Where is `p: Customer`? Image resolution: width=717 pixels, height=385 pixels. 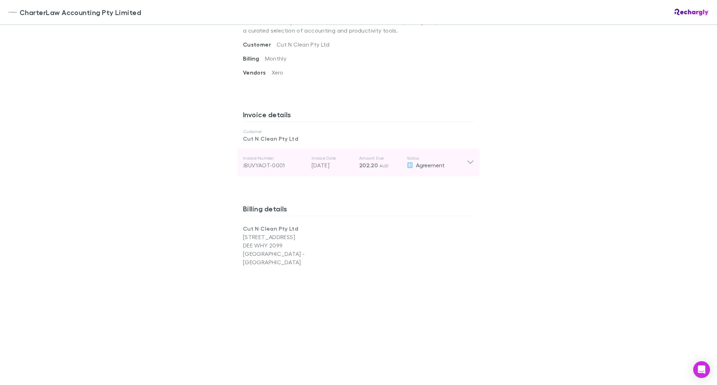
p: Customer is located at coordinates (359, 132).